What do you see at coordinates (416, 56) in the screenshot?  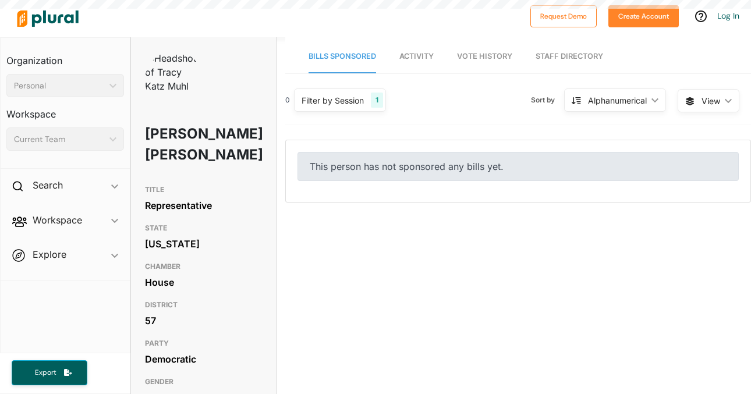 I see `span: Activity` at bounding box center [416, 56].